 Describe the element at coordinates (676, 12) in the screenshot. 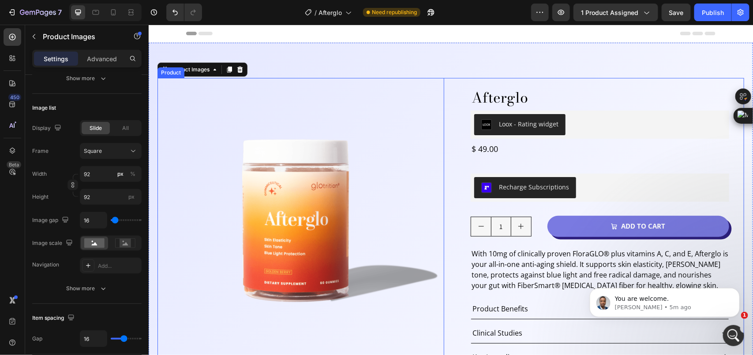

I see `button: Save` at that location.